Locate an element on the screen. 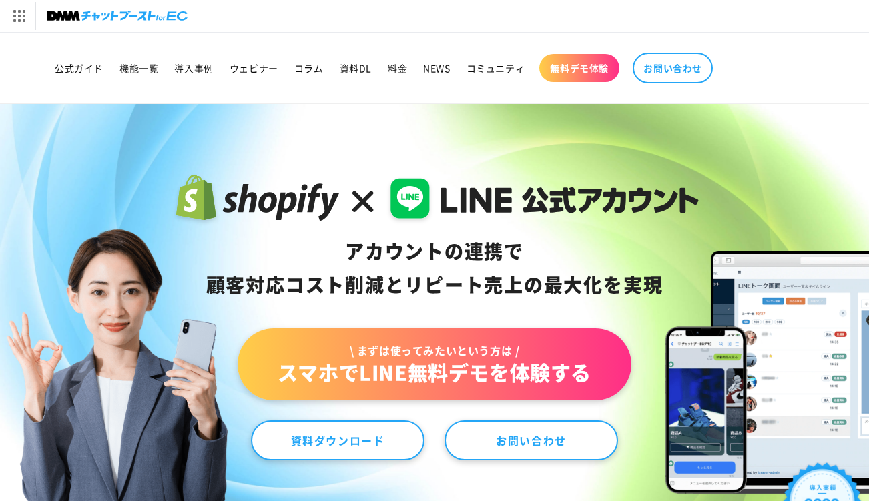  a: ウェビナー is located at coordinates (254, 68).